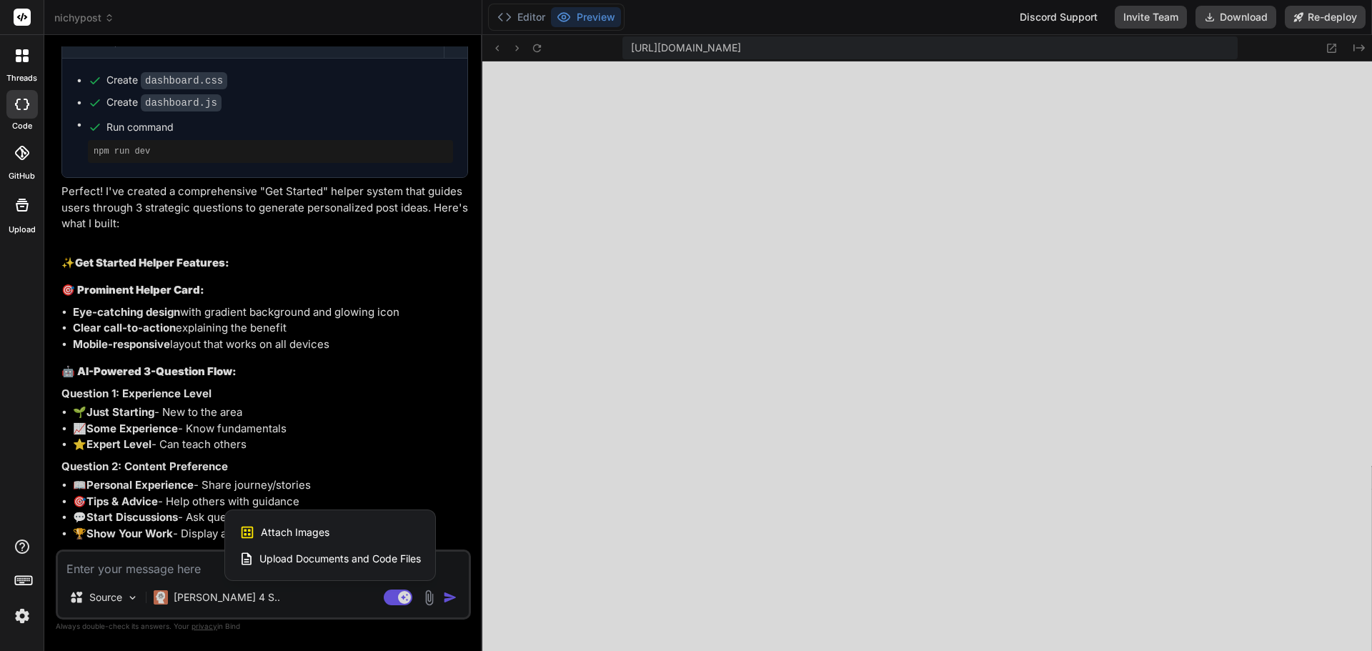 This screenshot has width=1372, height=651. I want to click on span: Attach Images, so click(295, 532).